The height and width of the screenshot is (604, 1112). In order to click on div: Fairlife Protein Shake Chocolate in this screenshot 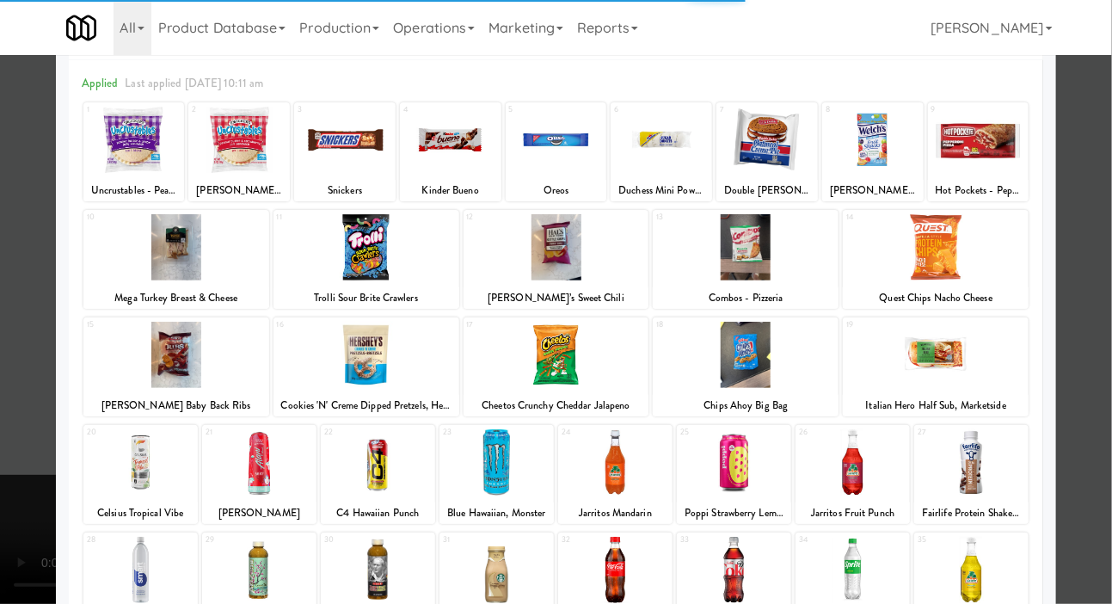, I will do `click(971, 512)`.